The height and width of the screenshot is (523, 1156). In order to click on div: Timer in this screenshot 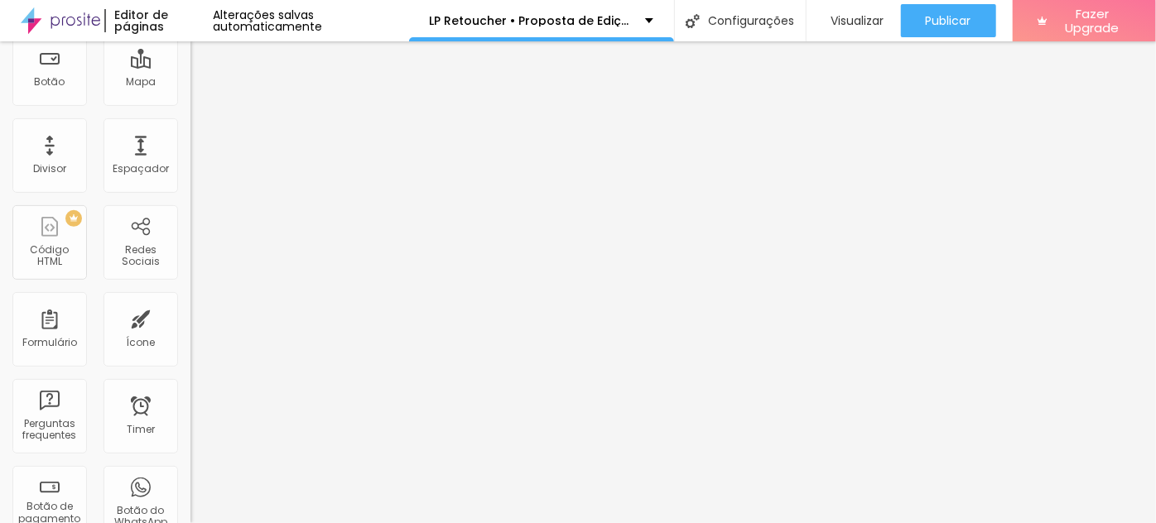, I will do `click(141, 430)`.